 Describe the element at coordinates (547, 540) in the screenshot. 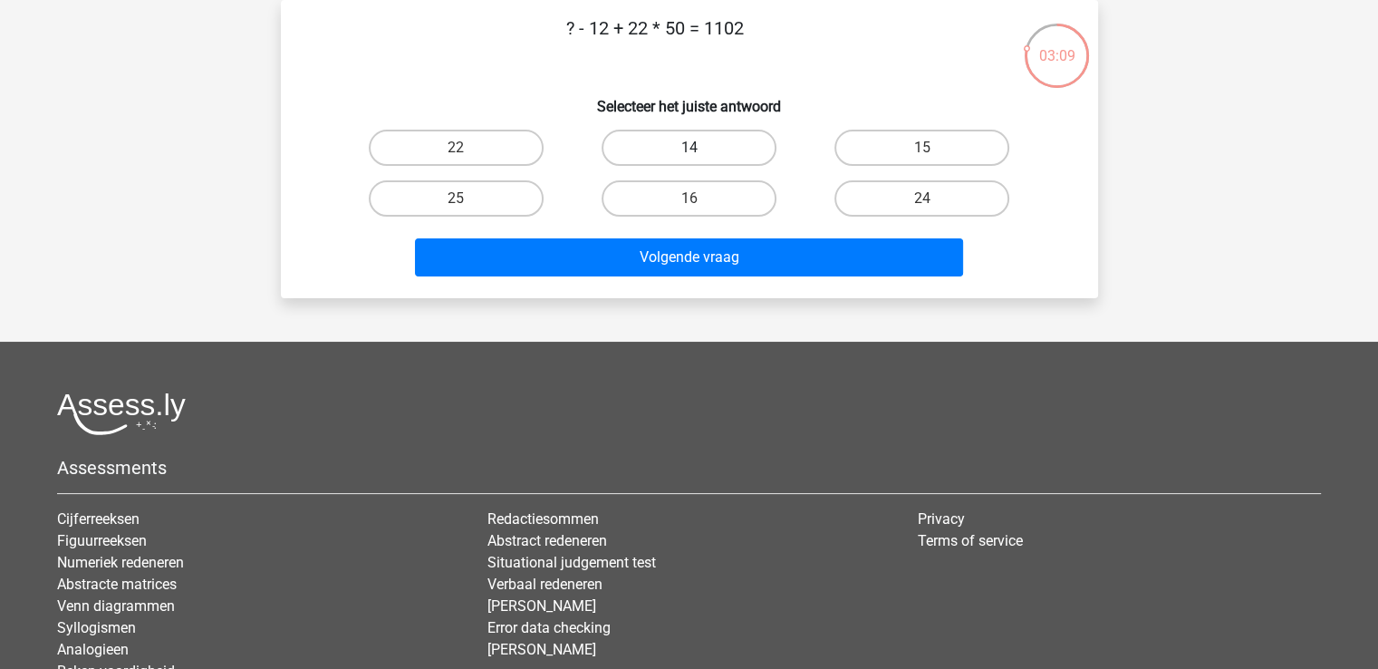

I see `a: Abstract redeneren` at that location.